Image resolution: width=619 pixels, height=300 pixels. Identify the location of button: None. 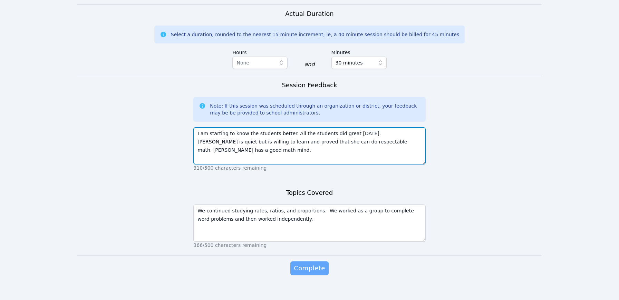
(260, 63).